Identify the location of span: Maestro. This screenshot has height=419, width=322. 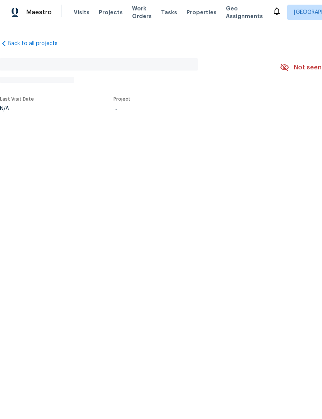
(39, 12).